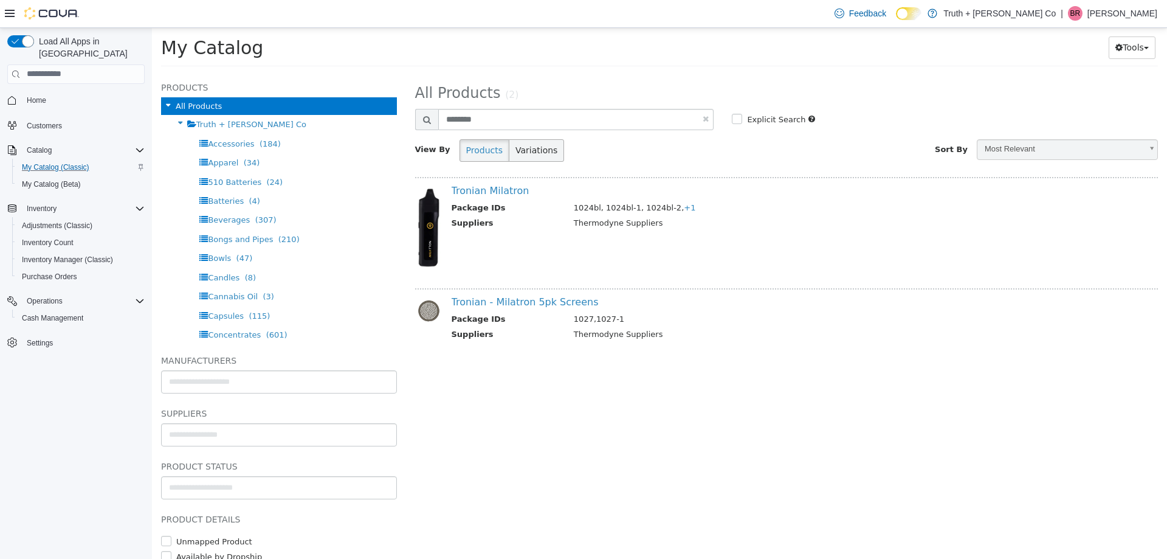  What do you see at coordinates (36, 100) in the screenshot?
I see `a: Home` at bounding box center [36, 100].